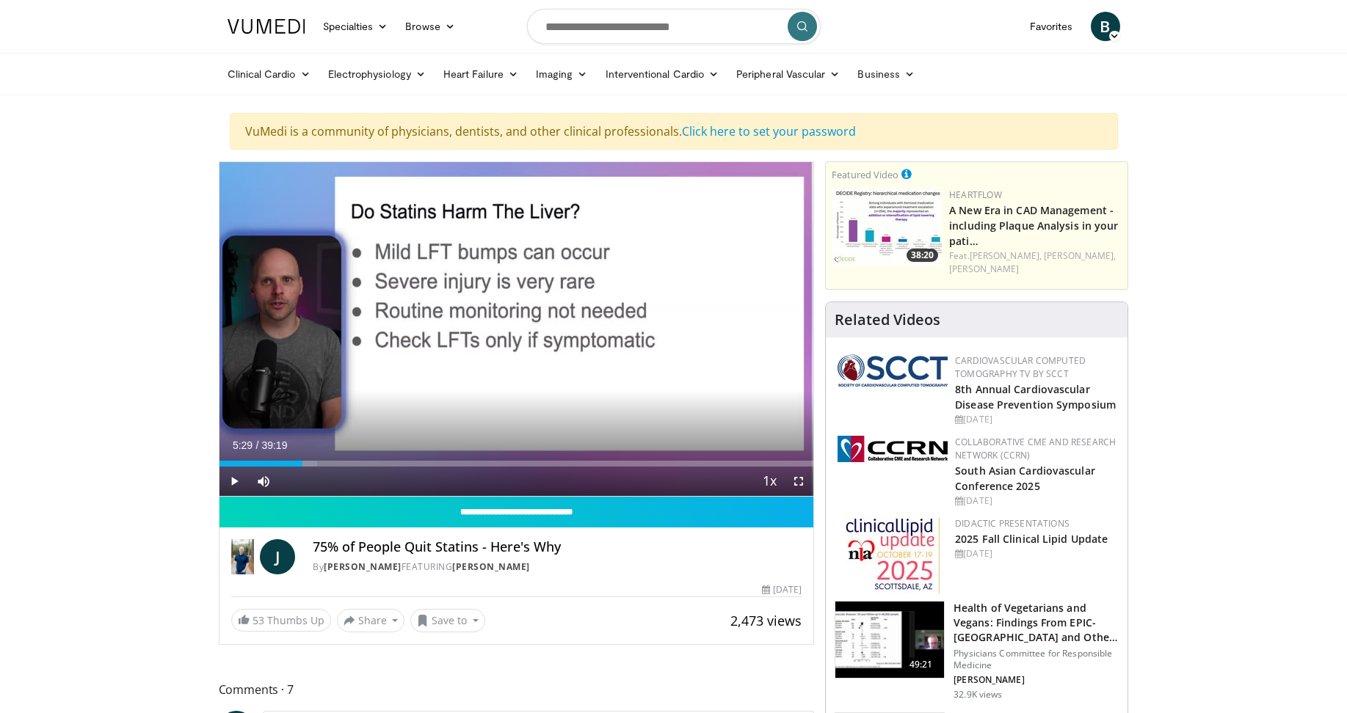 The width and height of the screenshot is (1347, 713). I want to click on a: Peripheral Vascular, so click(787, 74).